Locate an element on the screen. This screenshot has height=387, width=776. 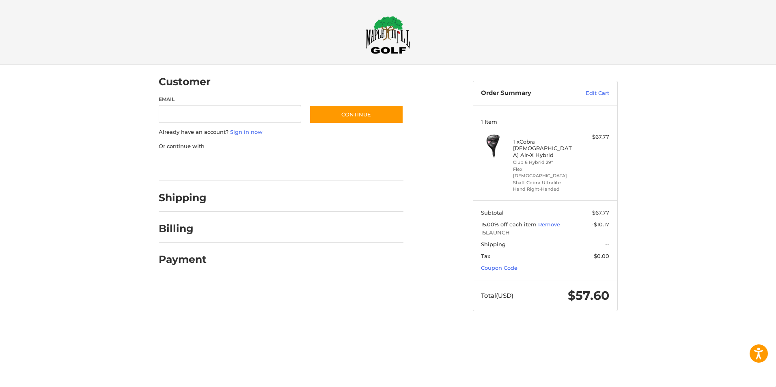
span: Total (USD) is located at coordinates (497, 295).